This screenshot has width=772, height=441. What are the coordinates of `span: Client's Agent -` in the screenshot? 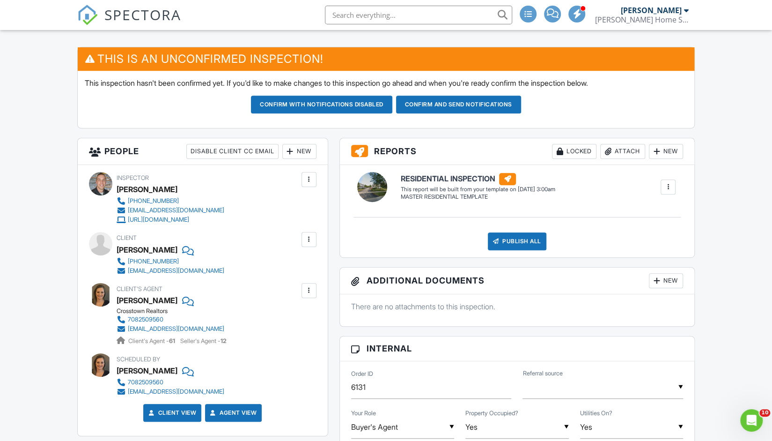 It's located at (152, 340).